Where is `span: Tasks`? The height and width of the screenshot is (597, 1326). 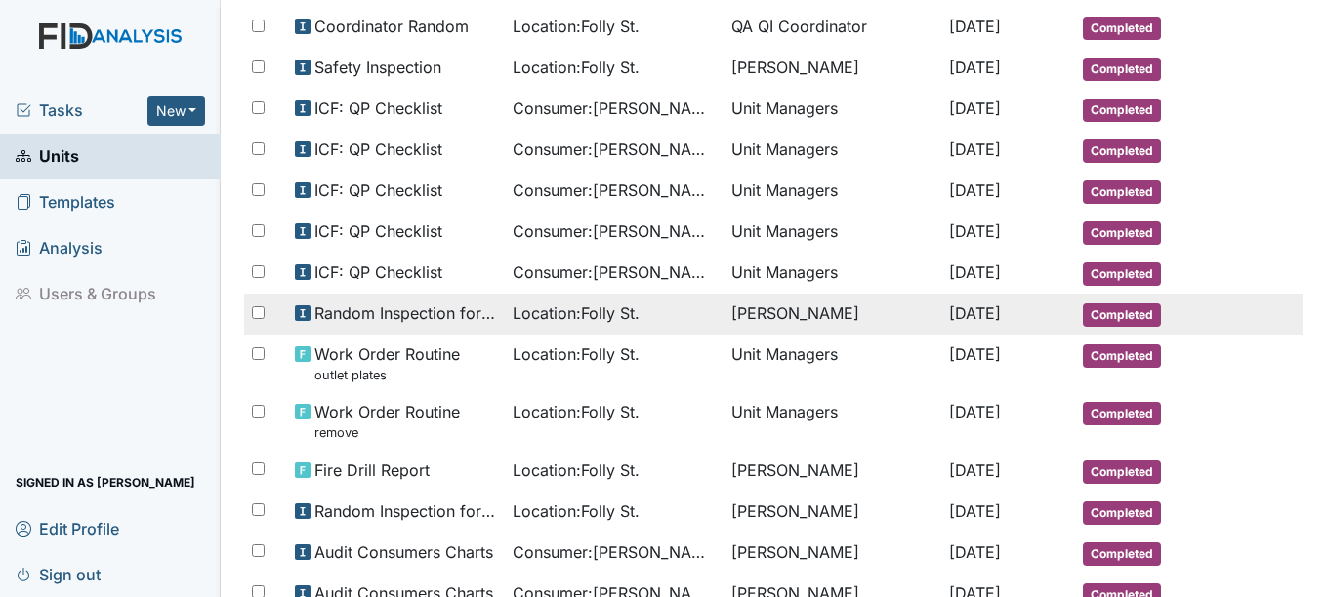 span: Tasks is located at coordinates (81, 110).